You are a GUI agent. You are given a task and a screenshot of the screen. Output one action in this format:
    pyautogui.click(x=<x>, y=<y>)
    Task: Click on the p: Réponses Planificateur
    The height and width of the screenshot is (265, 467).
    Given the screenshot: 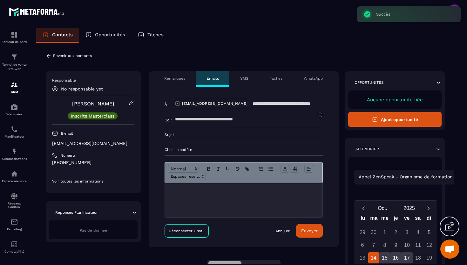 What is the action you would take?
    pyautogui.click(x=77, y=212)
    